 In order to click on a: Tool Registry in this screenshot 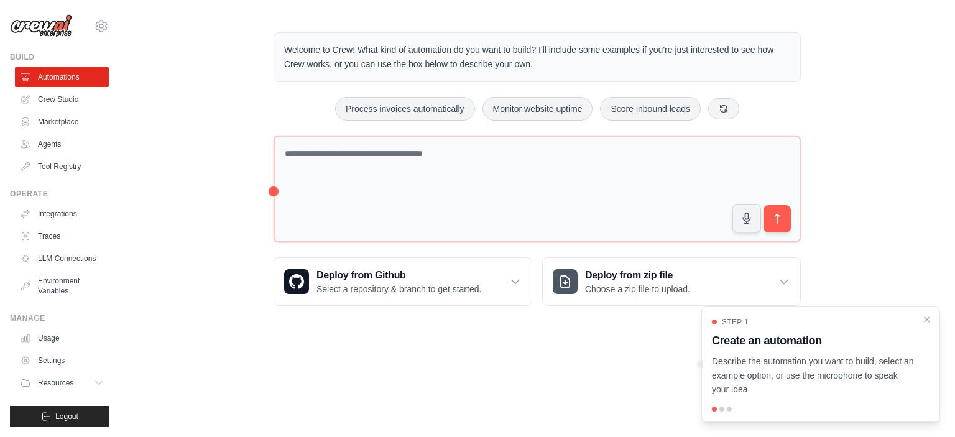, I will do `click(62, 167)`.